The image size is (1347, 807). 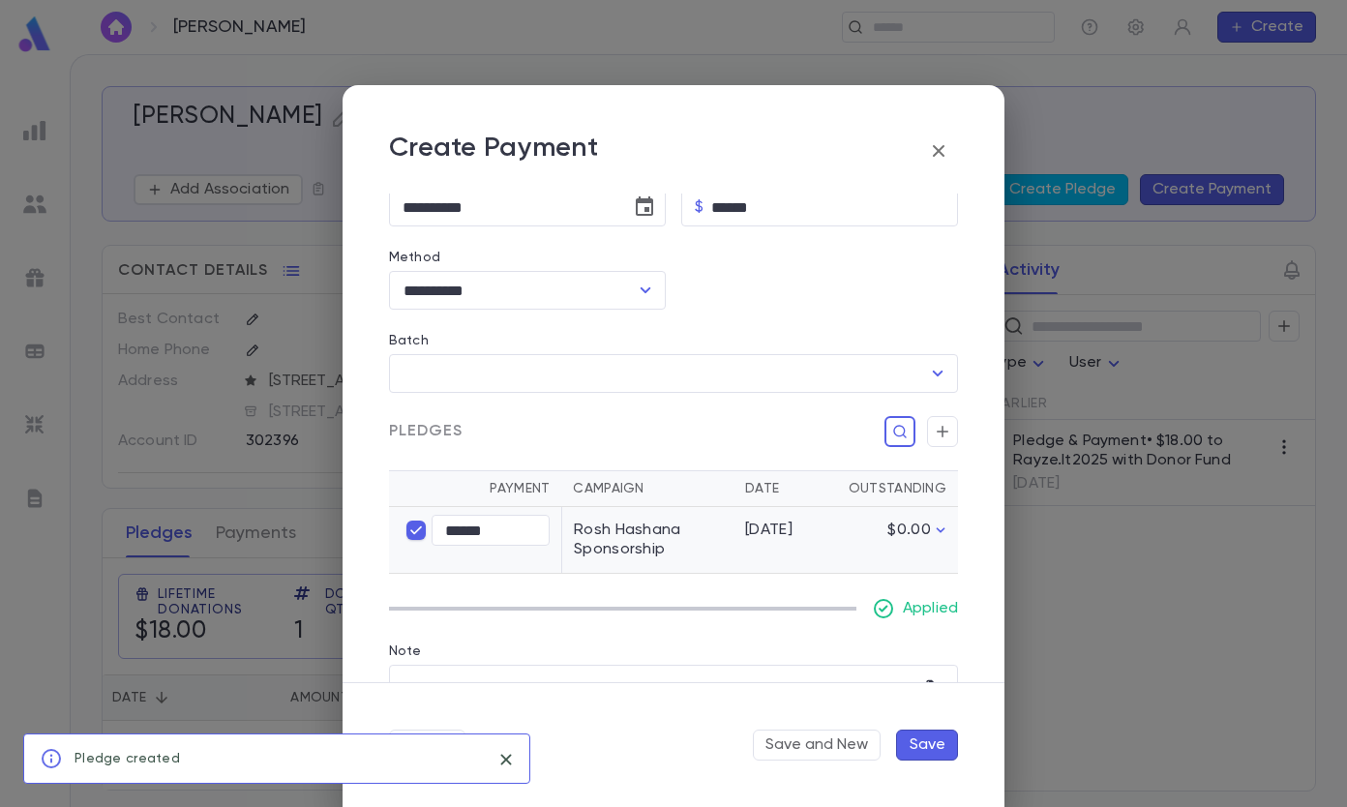 I want to click on button: Choose date, selected date is Sep 19, 2025, so click(x=644, y=207).